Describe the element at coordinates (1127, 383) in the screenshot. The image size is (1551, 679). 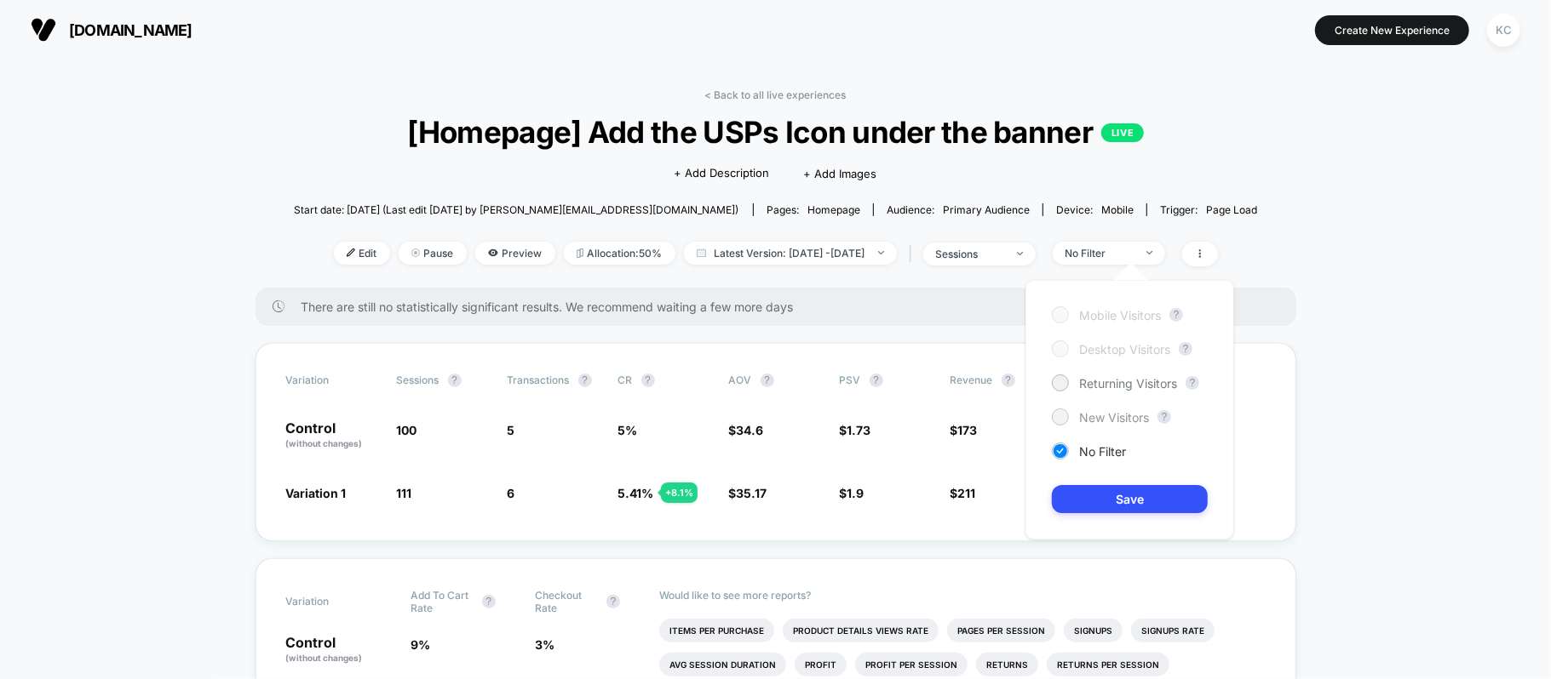
I see `span: Returning Visitors` at that location.